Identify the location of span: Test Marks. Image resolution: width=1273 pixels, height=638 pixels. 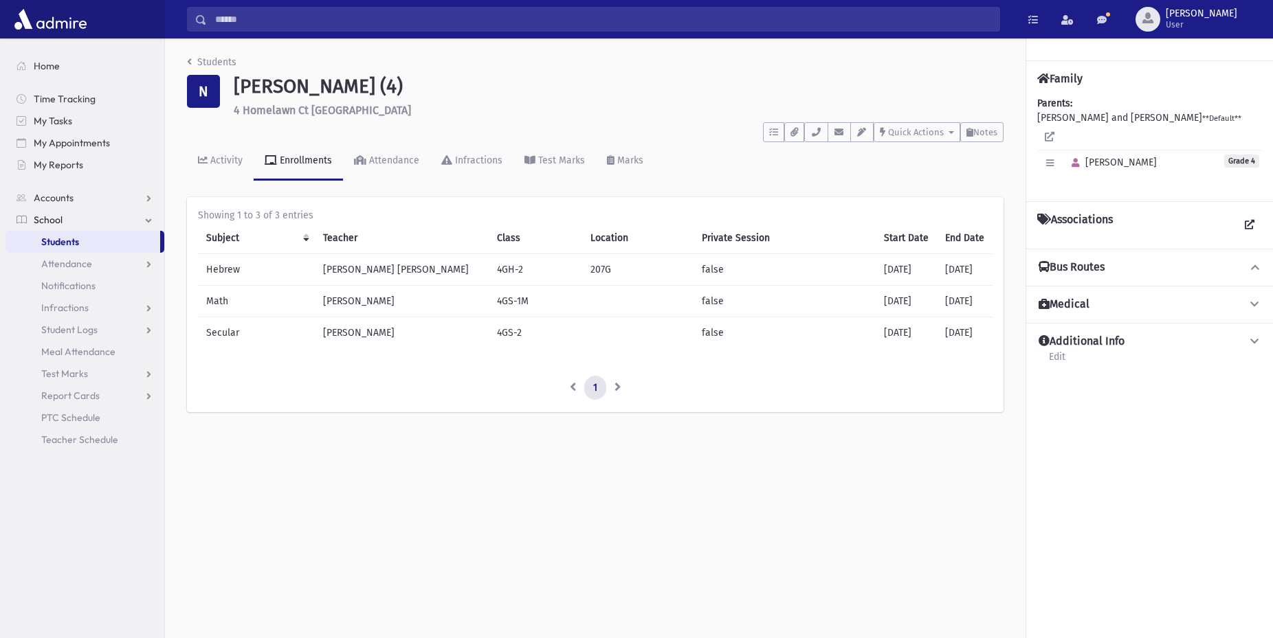
(65, 374).